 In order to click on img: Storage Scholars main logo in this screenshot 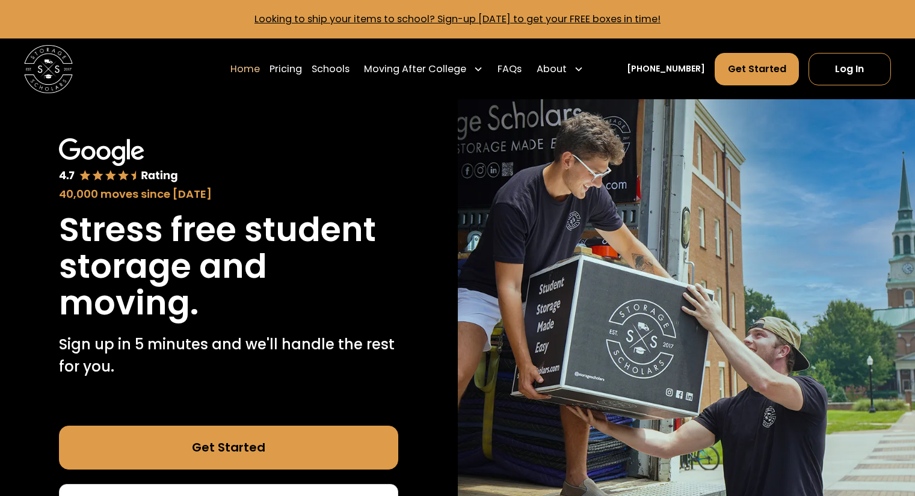, I will do `click(48, 69)`.